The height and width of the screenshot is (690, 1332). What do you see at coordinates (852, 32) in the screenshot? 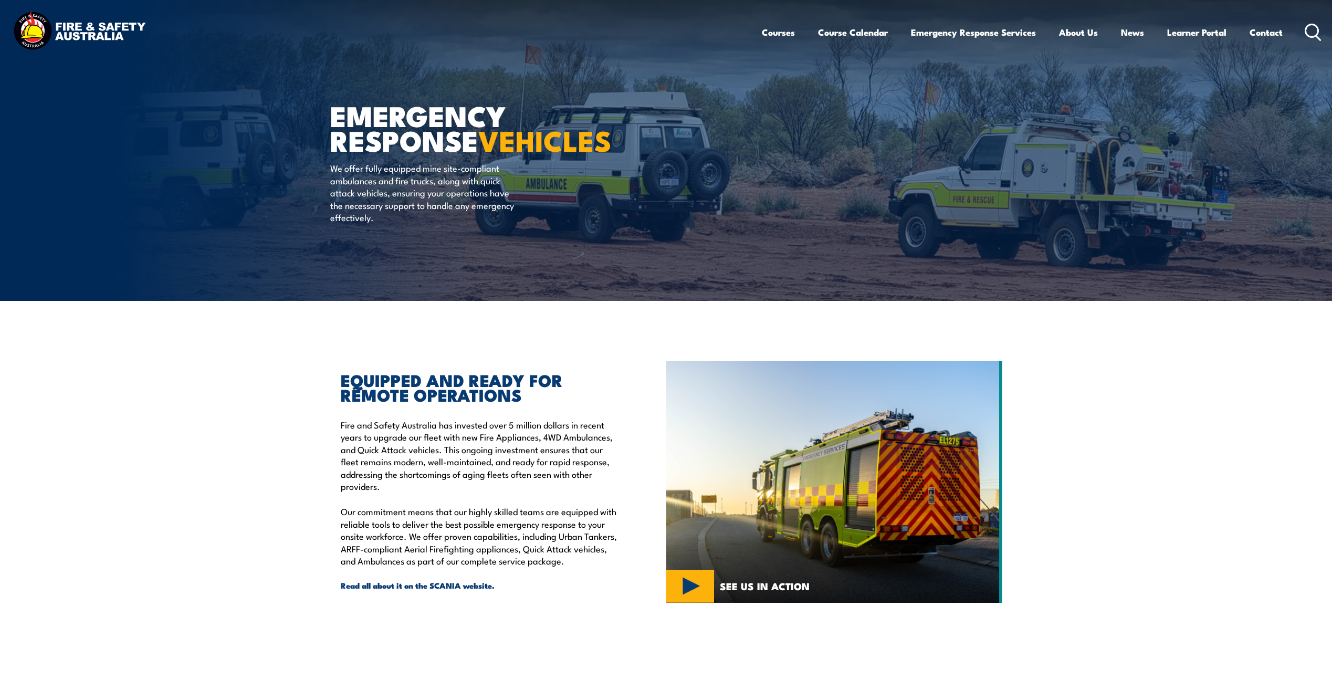
I see `a: Course Calendar` at bounding box center [852, 32].